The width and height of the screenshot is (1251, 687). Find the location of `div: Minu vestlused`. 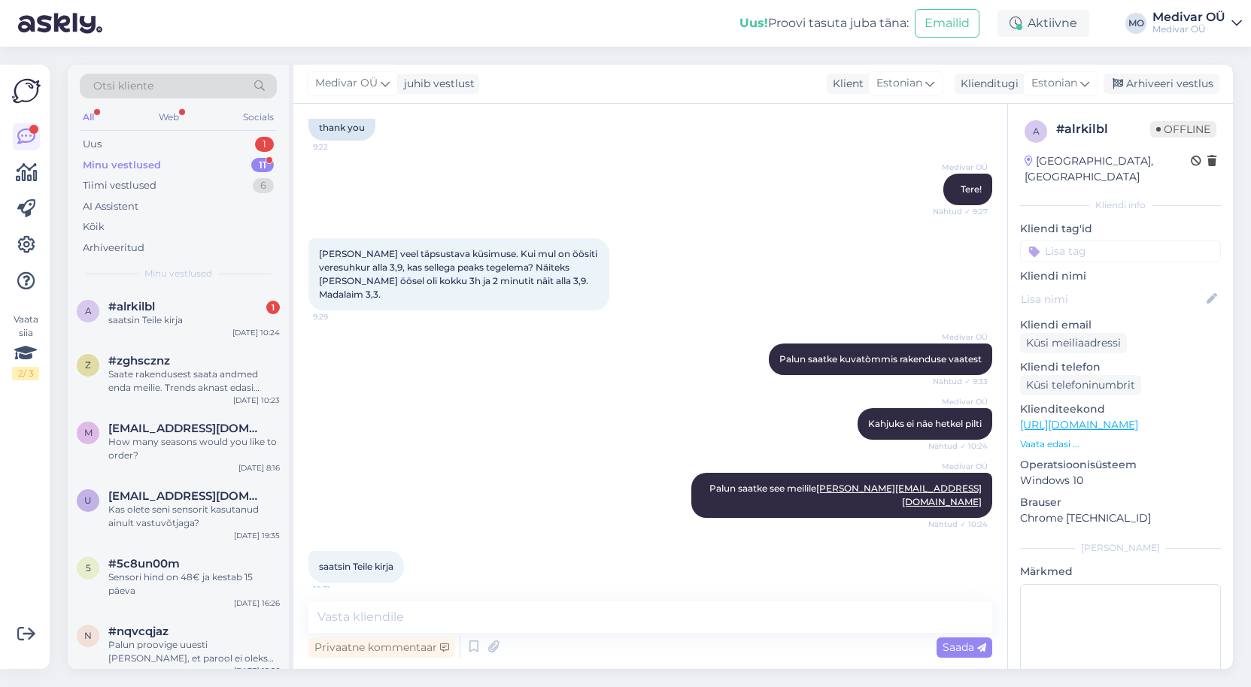

div: Minu vestlused is located at coordinates (122, 165).